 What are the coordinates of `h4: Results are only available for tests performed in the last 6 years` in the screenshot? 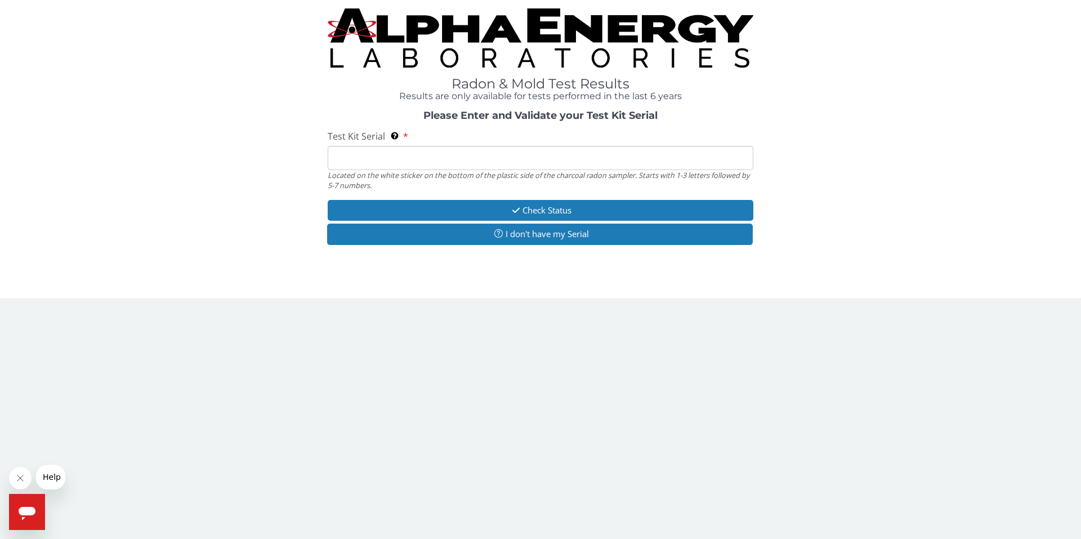 It's located at (540, 96).